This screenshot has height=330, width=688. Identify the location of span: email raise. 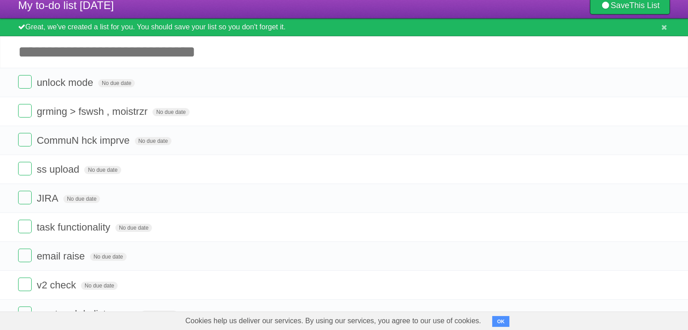
(62, 256).